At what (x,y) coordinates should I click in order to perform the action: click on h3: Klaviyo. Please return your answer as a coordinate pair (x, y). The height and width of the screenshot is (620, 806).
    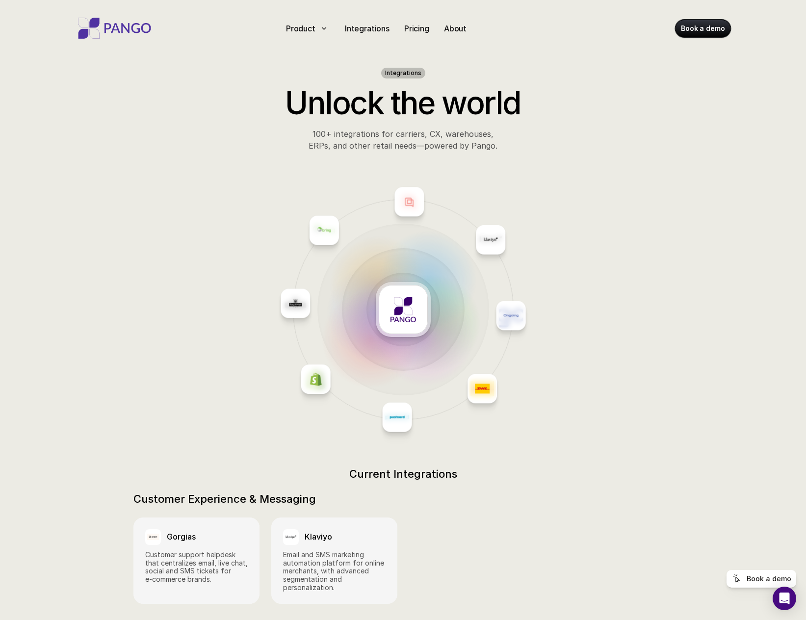
    Looking at the image, I should click on (318, 537).